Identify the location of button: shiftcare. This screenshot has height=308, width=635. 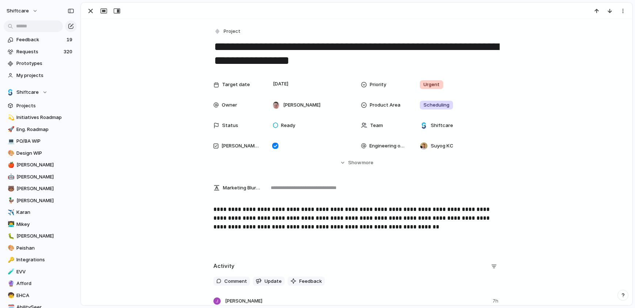
(22, 11).